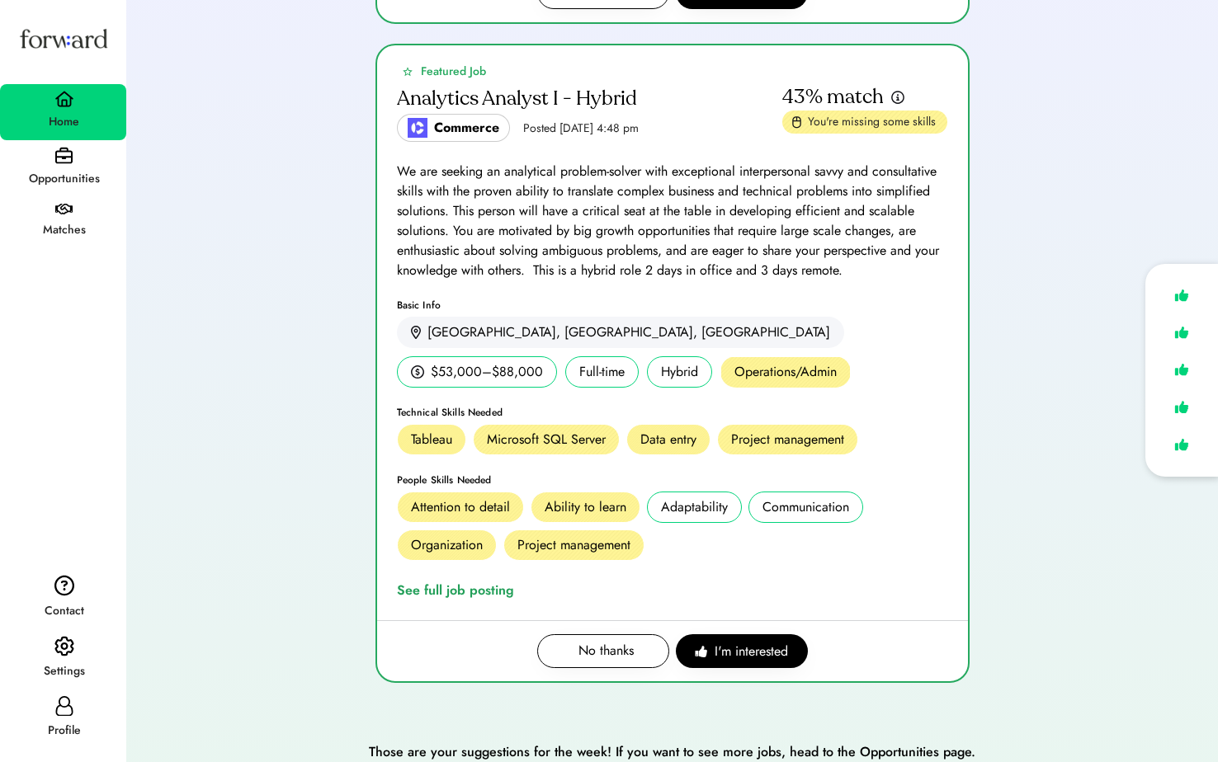 The height and width of the screenshot is (762, 1218). What do you see at coordinates (672, 221) in the screenshot?
I see `div: We are seeking an analytical problem-solver with exceptional interpersonal savvy and consultative...` at bounding box center [672, 221].